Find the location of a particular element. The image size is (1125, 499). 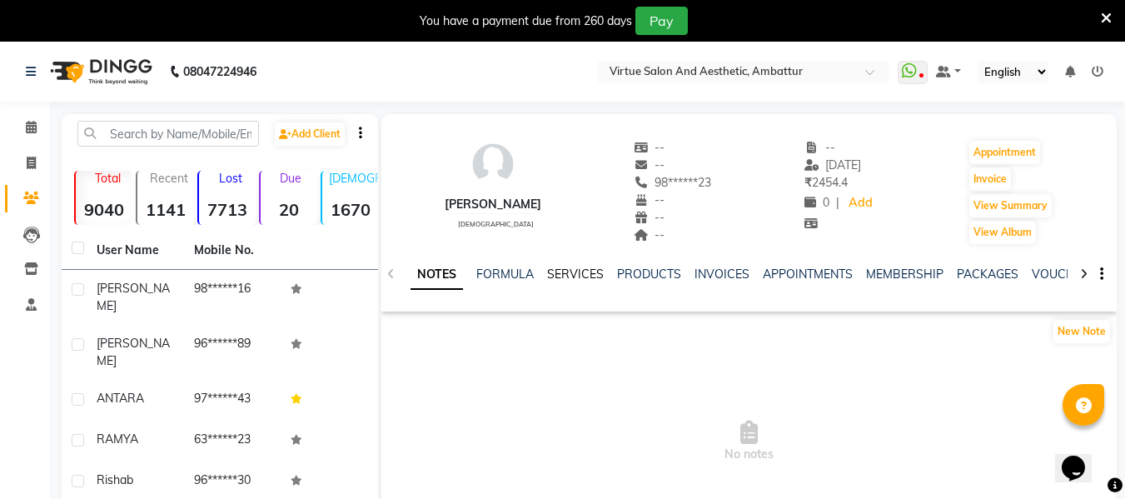

th: Mobile No. is located at coordinates (232, 251).